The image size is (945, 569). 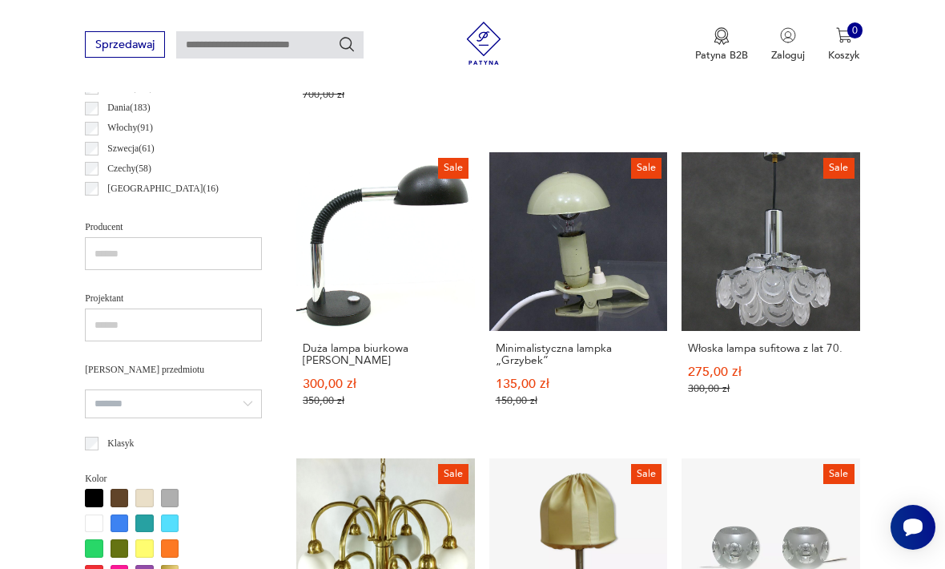 I want to click on p: Producent, so click(x=173, y=227).